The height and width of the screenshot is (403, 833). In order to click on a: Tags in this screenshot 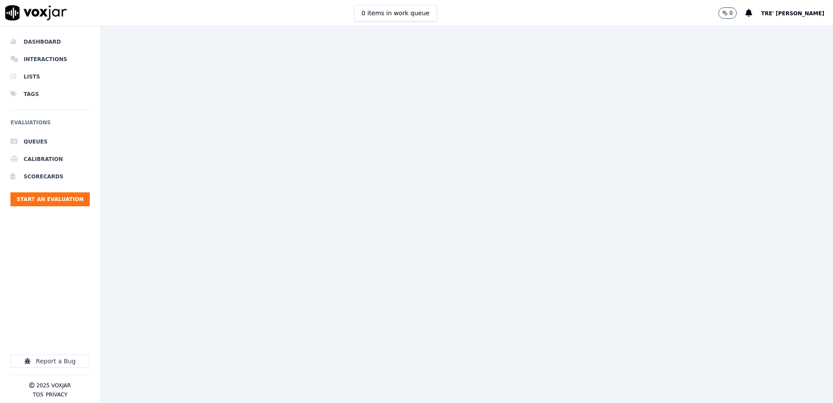, I will do `click(50, 94)`.